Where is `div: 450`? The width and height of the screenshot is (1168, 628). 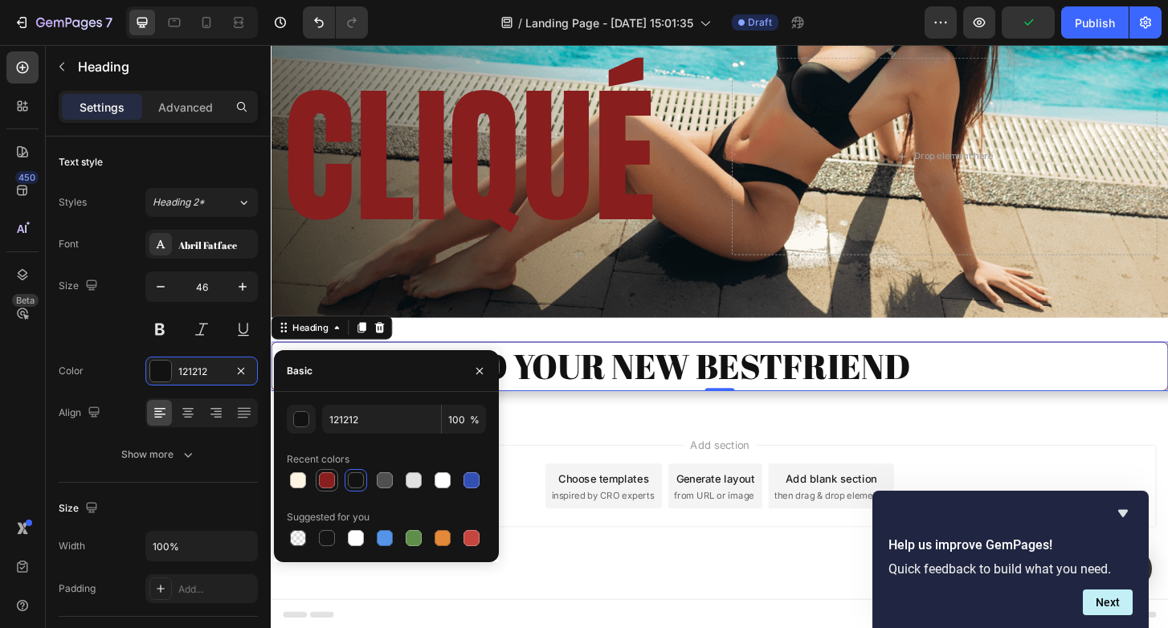 div: 450 is located at coordinates (27, 178).